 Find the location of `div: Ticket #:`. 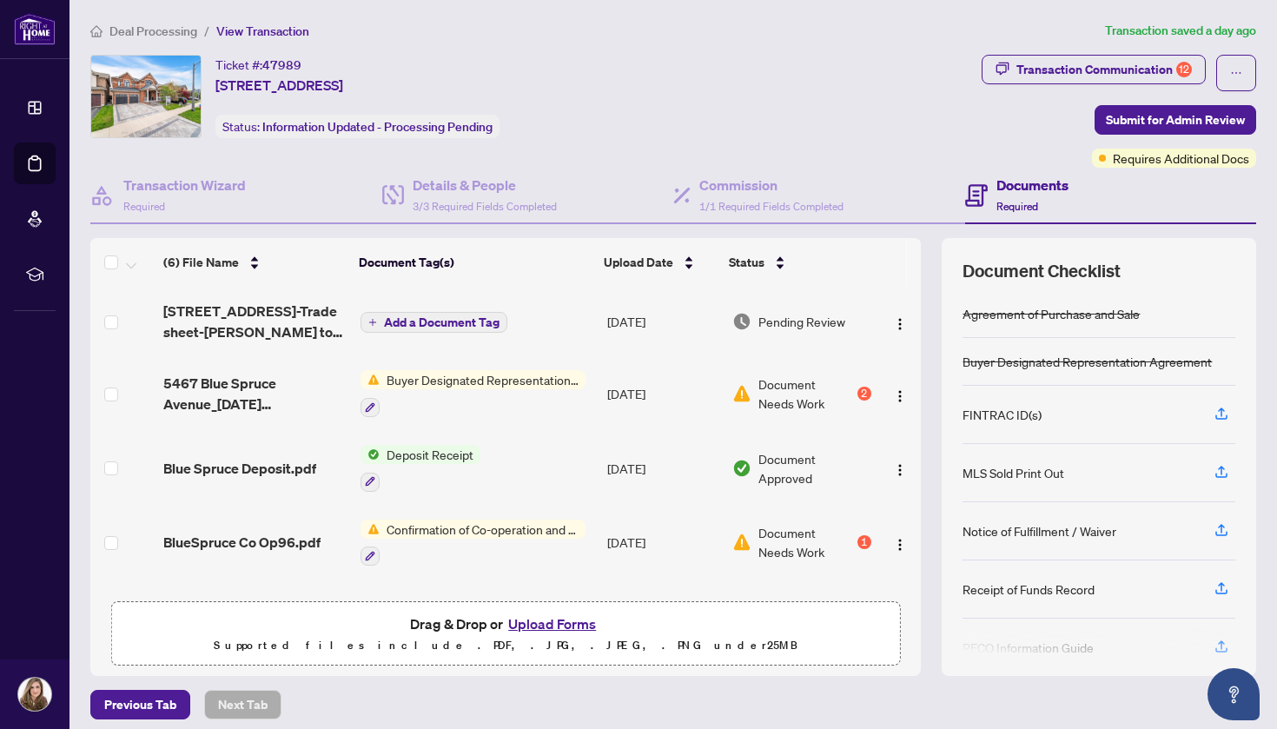

div: Ticket #: is located at coordinates (258, 64).